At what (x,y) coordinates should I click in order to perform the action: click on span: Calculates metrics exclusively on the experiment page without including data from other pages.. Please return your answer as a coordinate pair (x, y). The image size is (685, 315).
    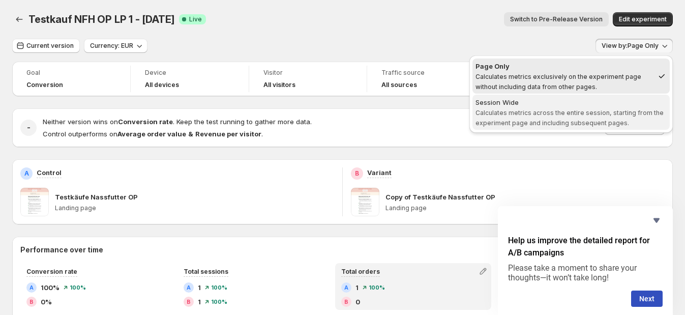
    Looking at the image, I should click on (559, 81).